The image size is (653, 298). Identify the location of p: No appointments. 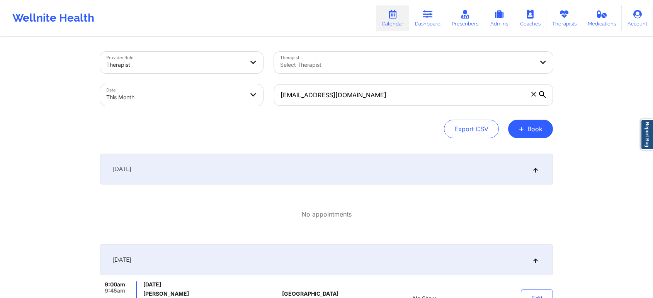
(326, 214).